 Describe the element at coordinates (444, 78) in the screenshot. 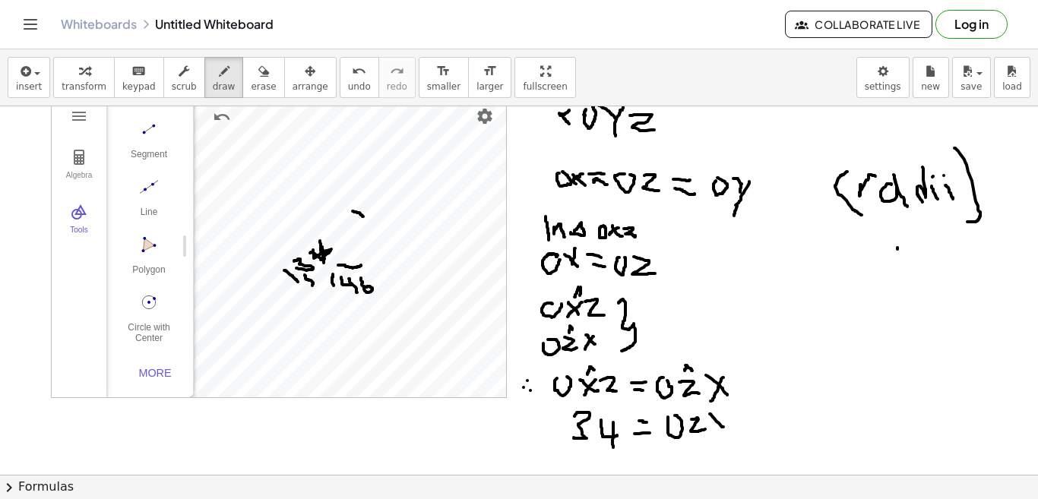

I see `button: format_sizesmaller` at that location.